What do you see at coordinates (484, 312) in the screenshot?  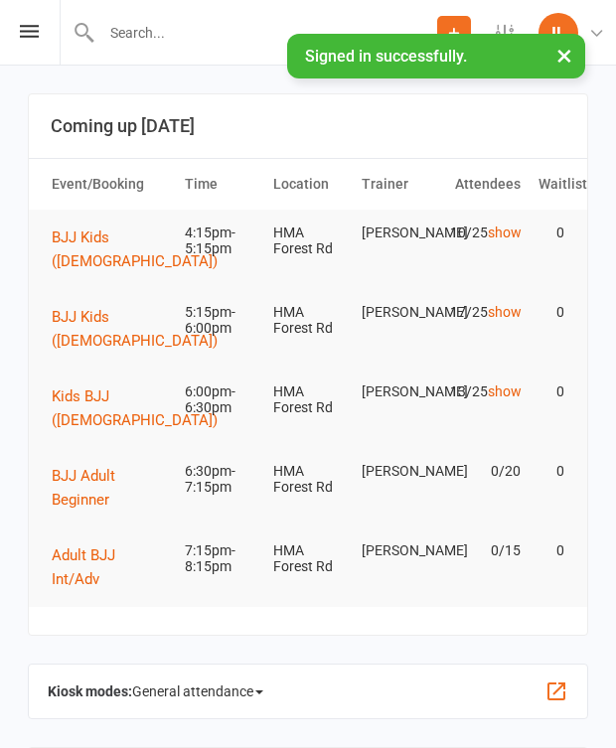 I see `td: 17/25` at bounding box center [484, 312].